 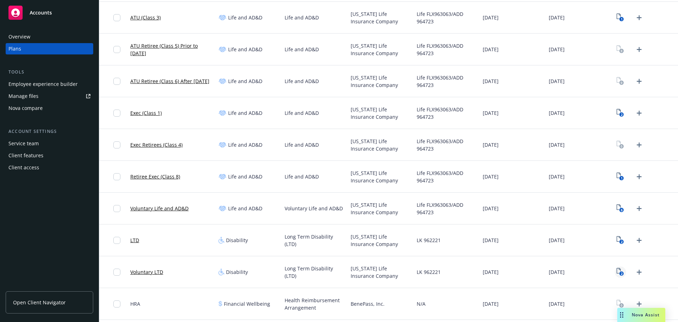 What do you see at coordinates (24, 143) in the screenshot?
I see `div: Service team` at bounding box center [24, 143].